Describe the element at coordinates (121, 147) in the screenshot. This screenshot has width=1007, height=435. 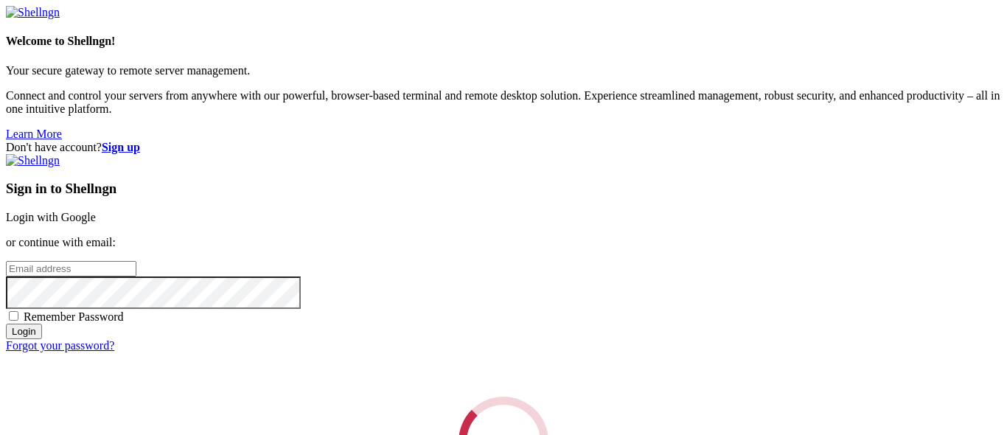
I see `a: Sign up` at that location.